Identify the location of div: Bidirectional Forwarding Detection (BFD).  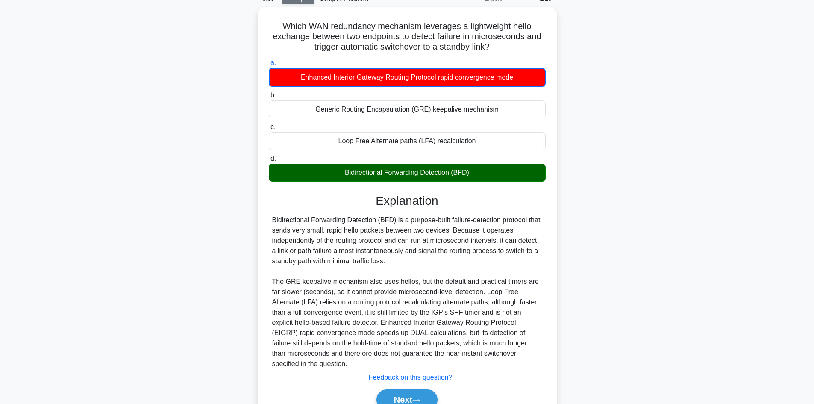
(407, 173).